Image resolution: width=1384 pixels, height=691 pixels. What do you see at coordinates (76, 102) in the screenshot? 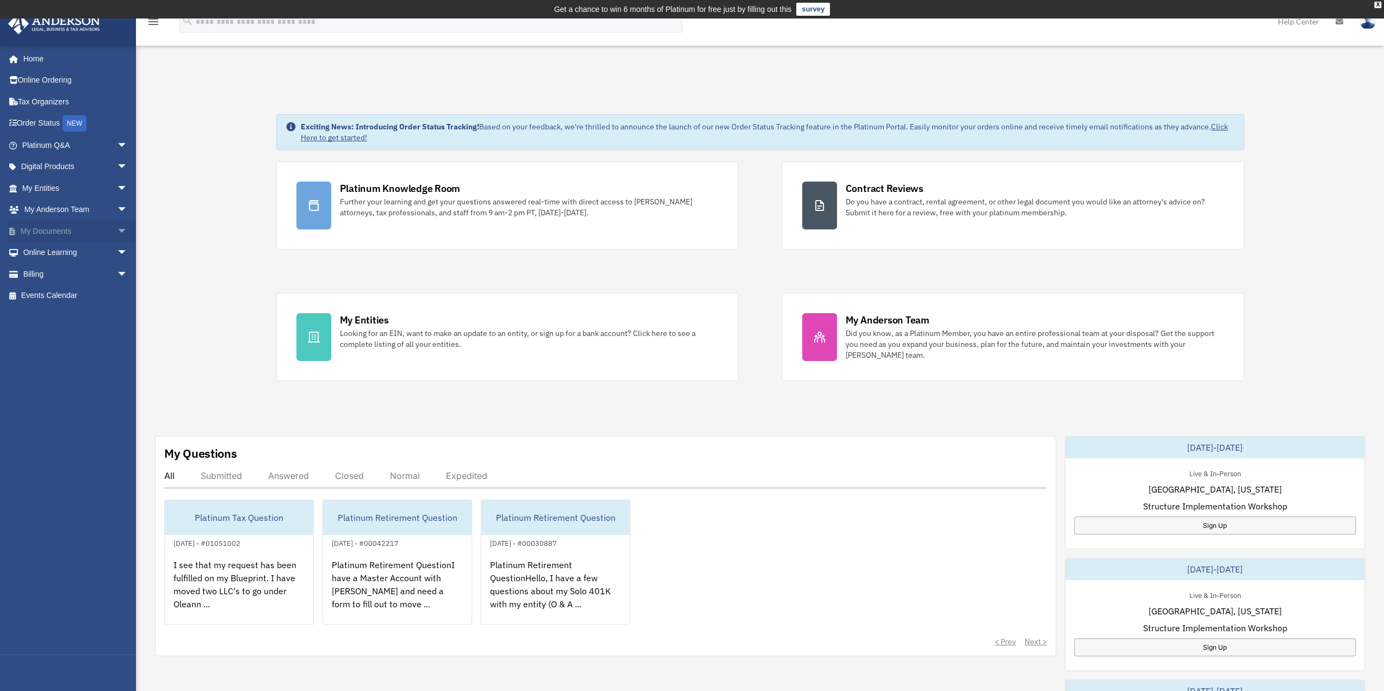
I see `a: Tax Organizers` at bounding box center [76, 102].